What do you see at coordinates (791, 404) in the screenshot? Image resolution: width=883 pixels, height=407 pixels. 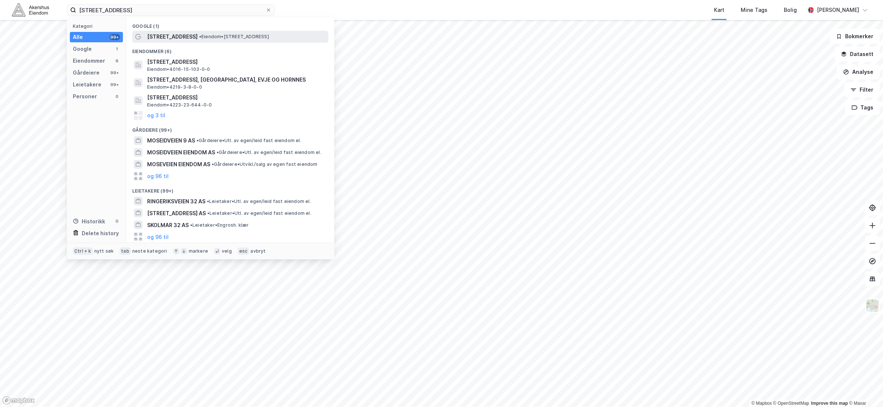 I see `a: OpenStreetMap` at bounding box center [791, 404].